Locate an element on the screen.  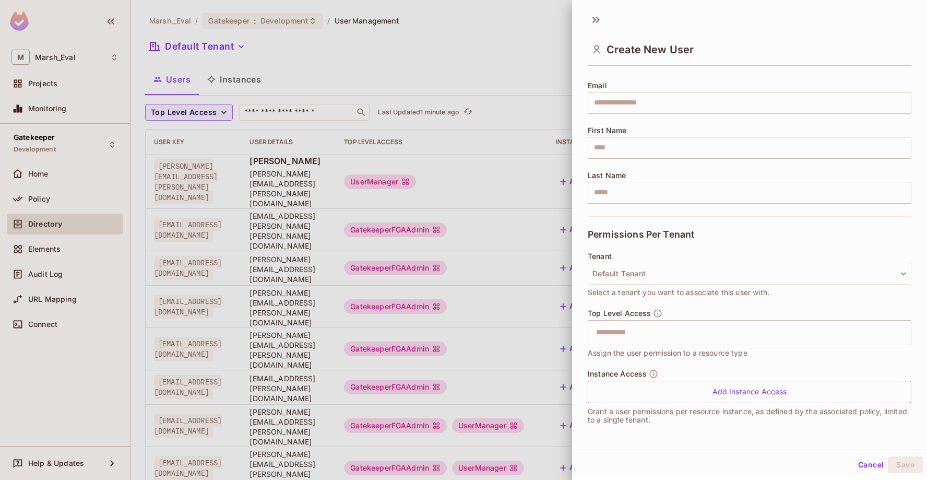
span: Tenant is located at coordinates (600, 256).